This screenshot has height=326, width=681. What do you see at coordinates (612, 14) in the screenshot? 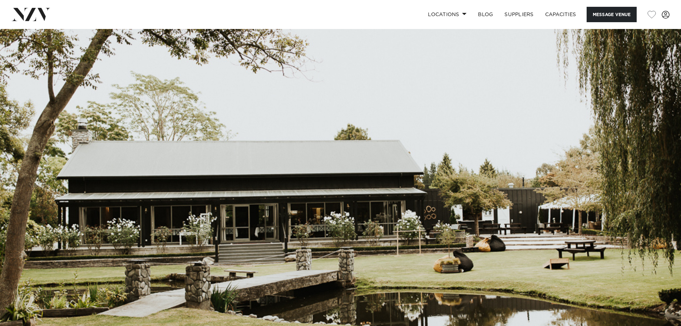
I see `button: Message Venue` at bounding box center [612, 14].